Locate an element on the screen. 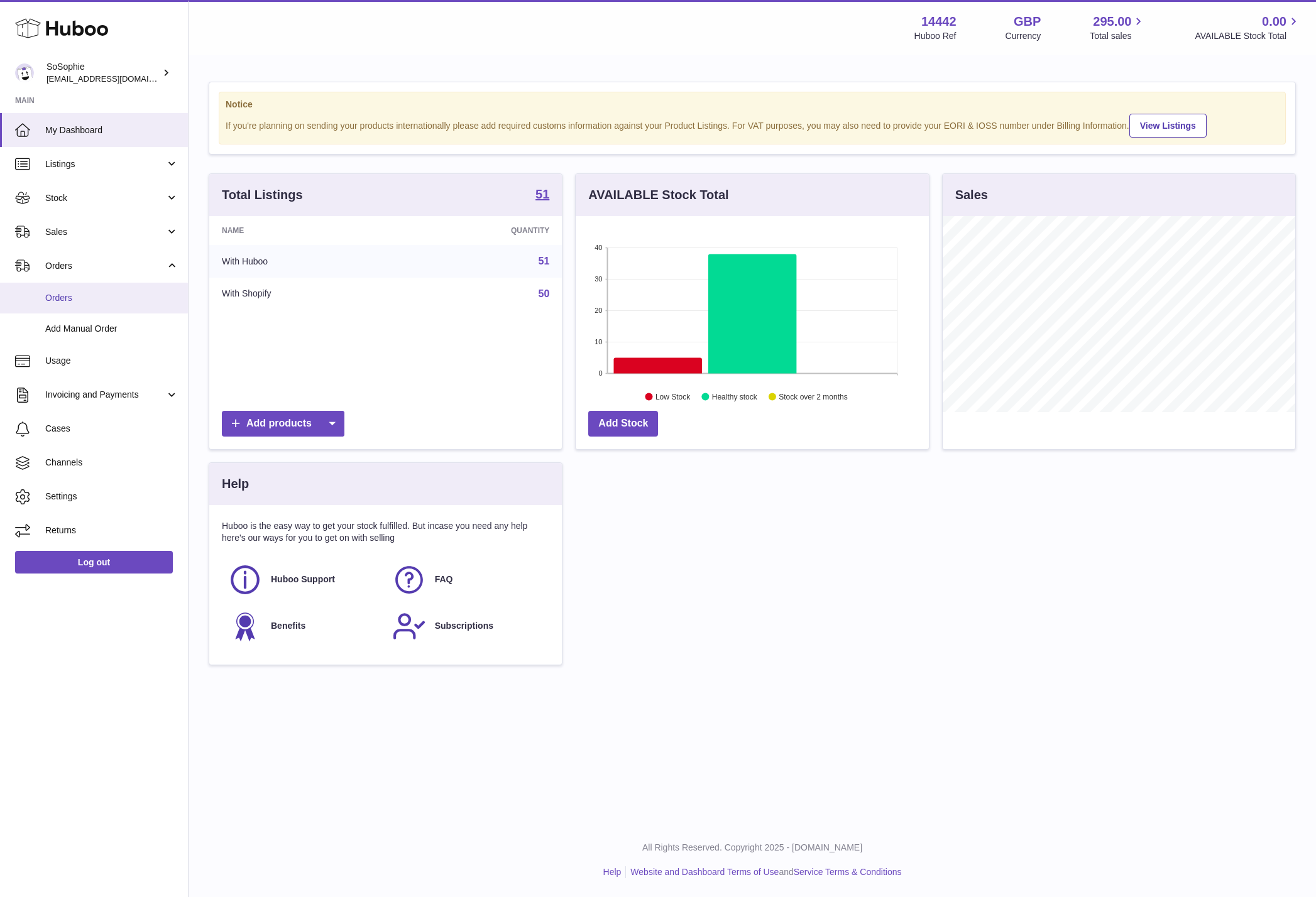 Image resolution: width=1316 pixels, height=897 pixels. strong: Notice is located at coordinates (752, 104).